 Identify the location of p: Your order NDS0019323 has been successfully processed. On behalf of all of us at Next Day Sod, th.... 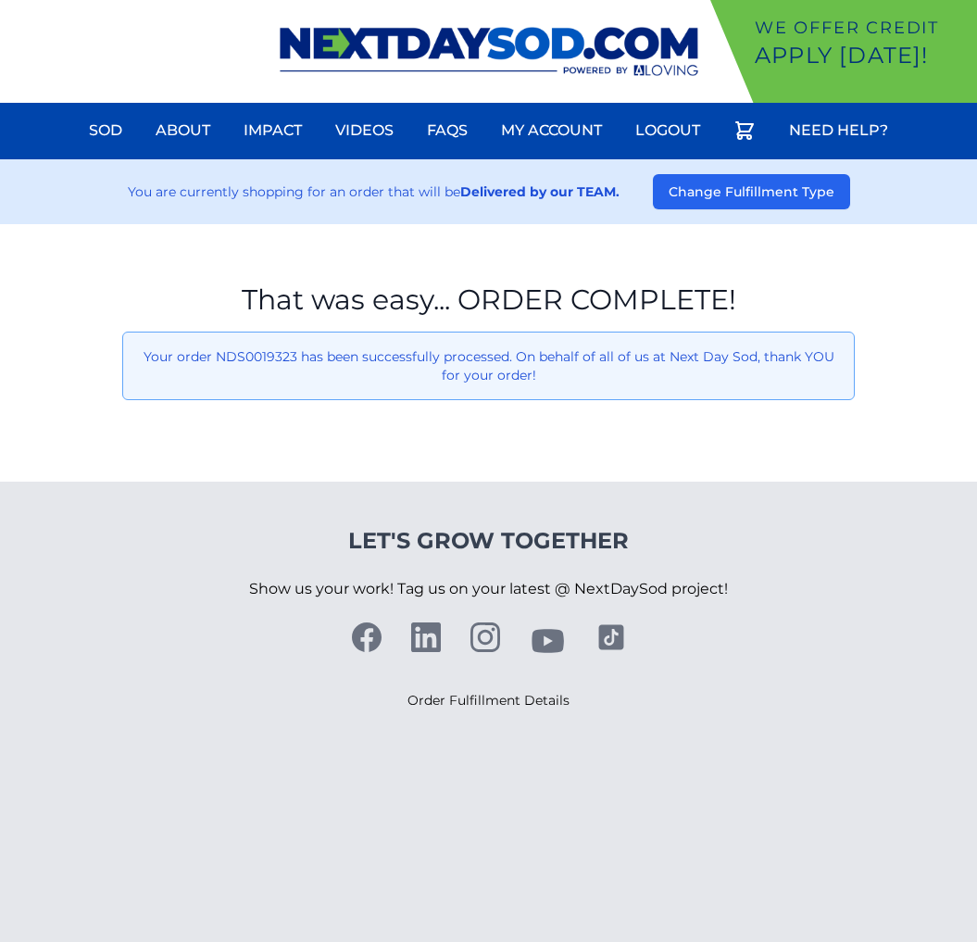
(488, 366).